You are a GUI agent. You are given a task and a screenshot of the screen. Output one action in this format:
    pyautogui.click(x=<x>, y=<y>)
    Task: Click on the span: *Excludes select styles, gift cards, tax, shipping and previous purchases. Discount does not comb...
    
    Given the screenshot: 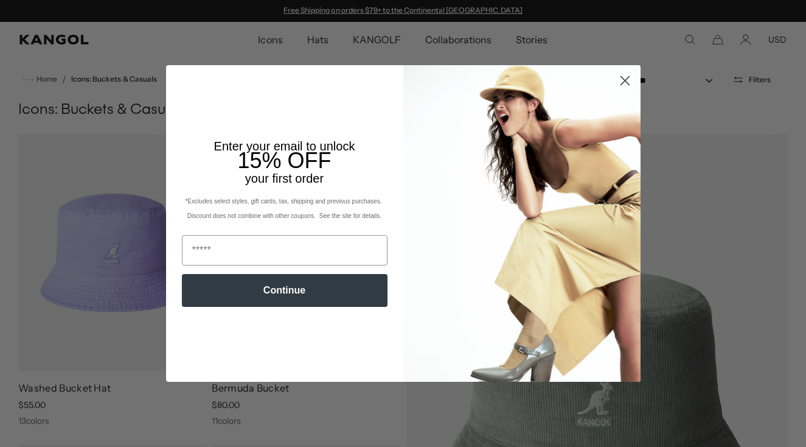 What is the action you would take?
    pyautogui.click(x=284, y=208)
    